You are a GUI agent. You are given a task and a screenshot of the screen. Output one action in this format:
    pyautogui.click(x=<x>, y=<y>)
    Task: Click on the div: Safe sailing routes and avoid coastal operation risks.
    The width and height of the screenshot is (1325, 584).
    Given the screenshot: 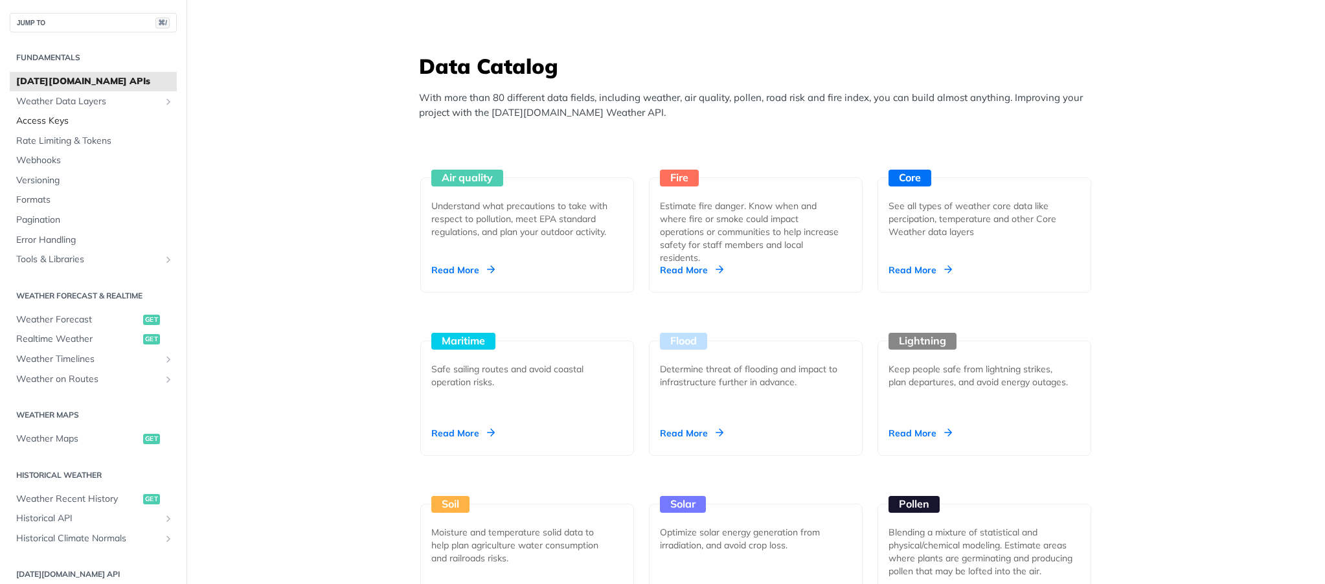 What is the action you would take?
    pyautogui.click(x=522, y=376)
    